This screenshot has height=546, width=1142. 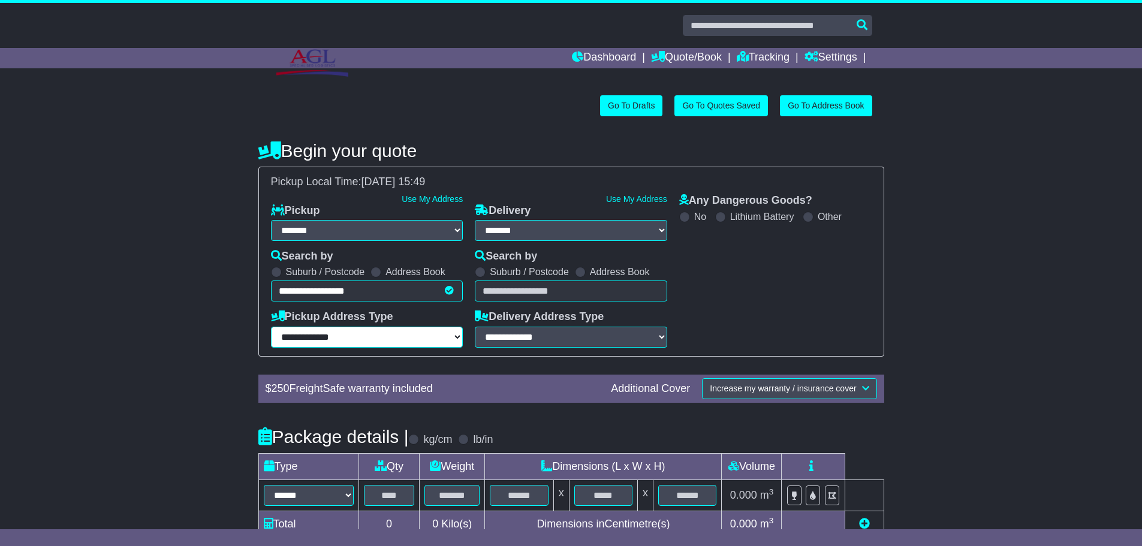 What do you see at coordinates (389, 524) in the screenshot?
I see `td: 0` at bounding box center [389, 524].